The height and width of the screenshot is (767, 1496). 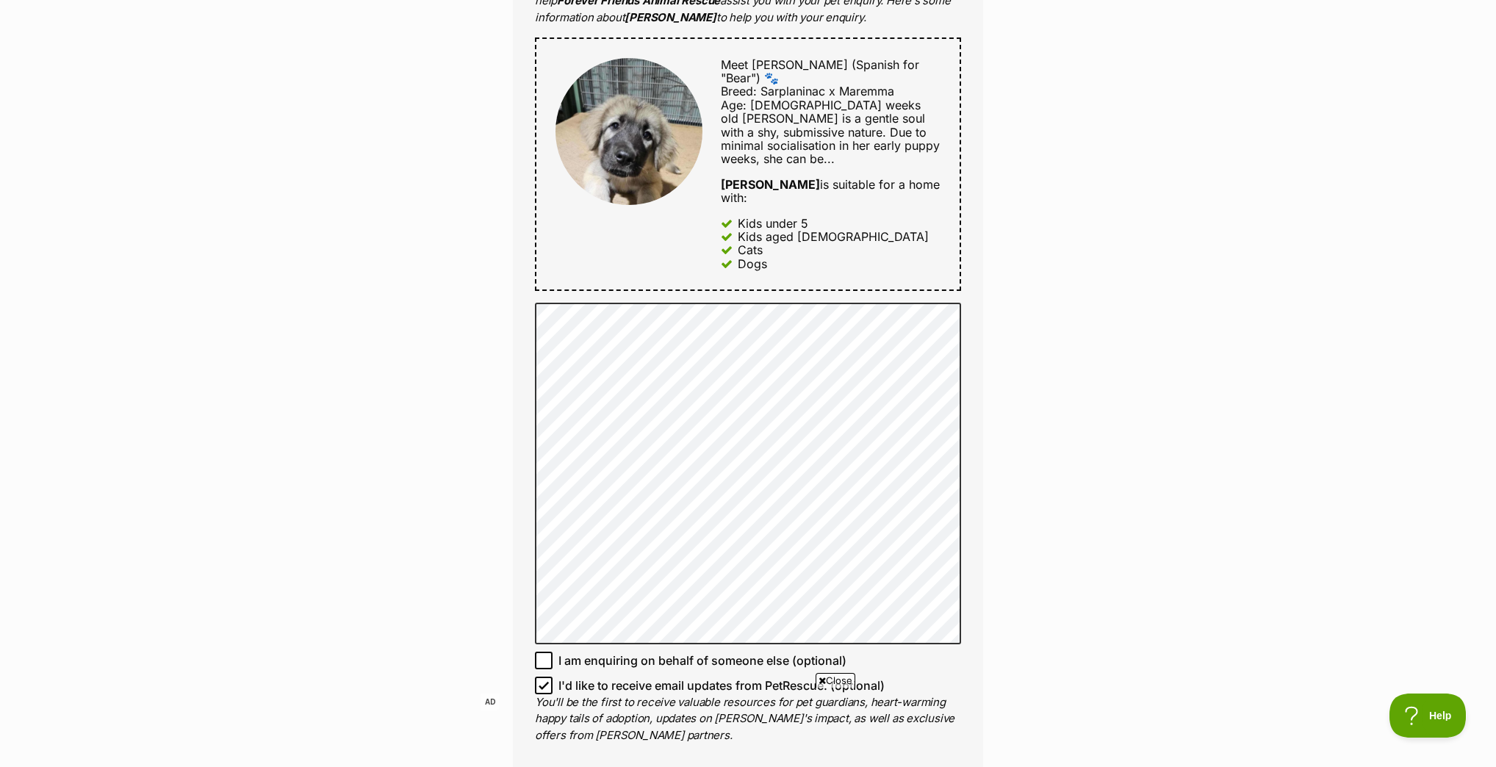 What do you see at coordinates (750, 250) in the screenshot?
I see `div: Cats` at bounding box center [750, 250].